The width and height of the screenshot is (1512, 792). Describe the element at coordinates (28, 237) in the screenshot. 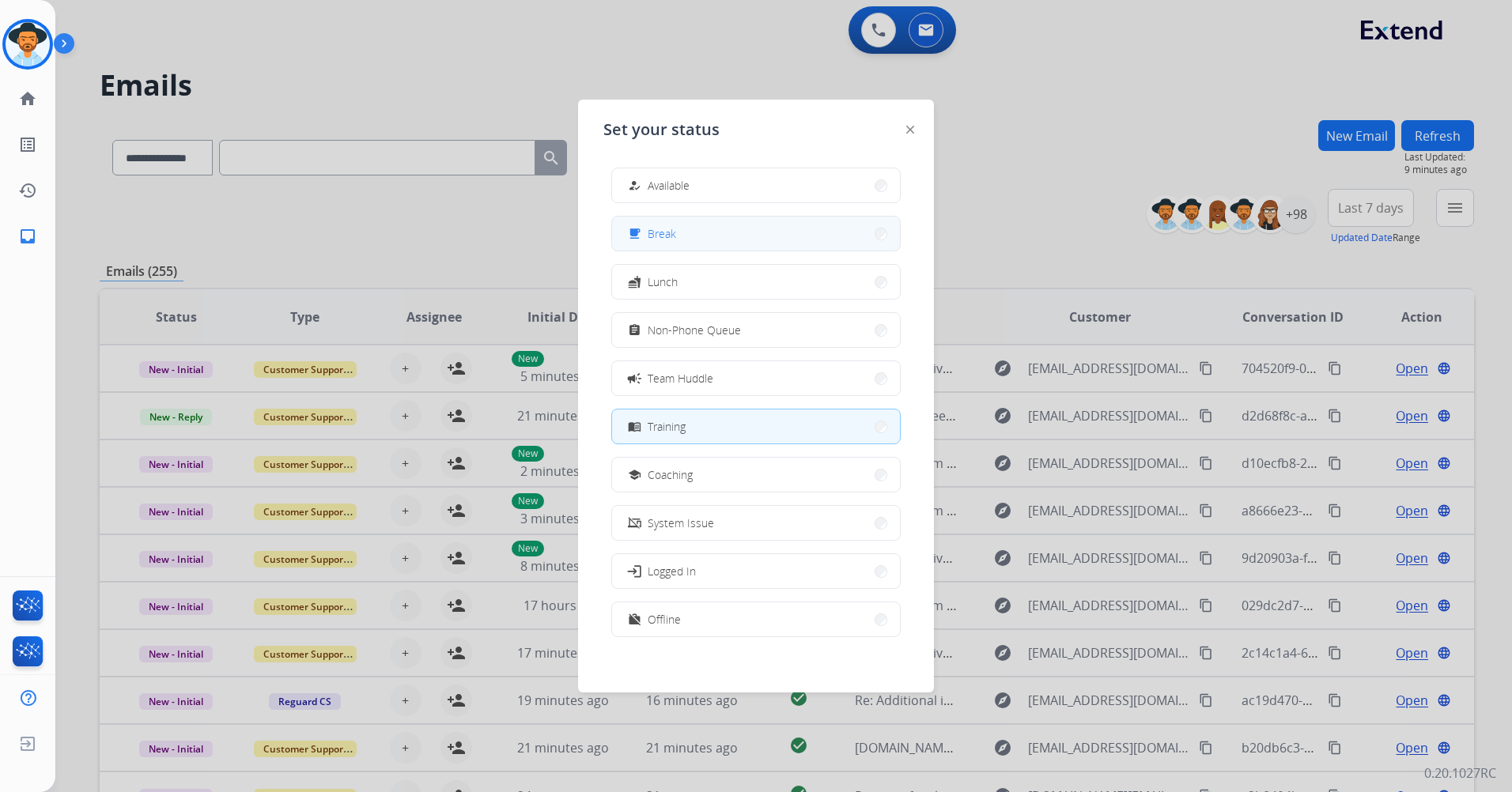

I see `mat-icon: inbox` at that location.